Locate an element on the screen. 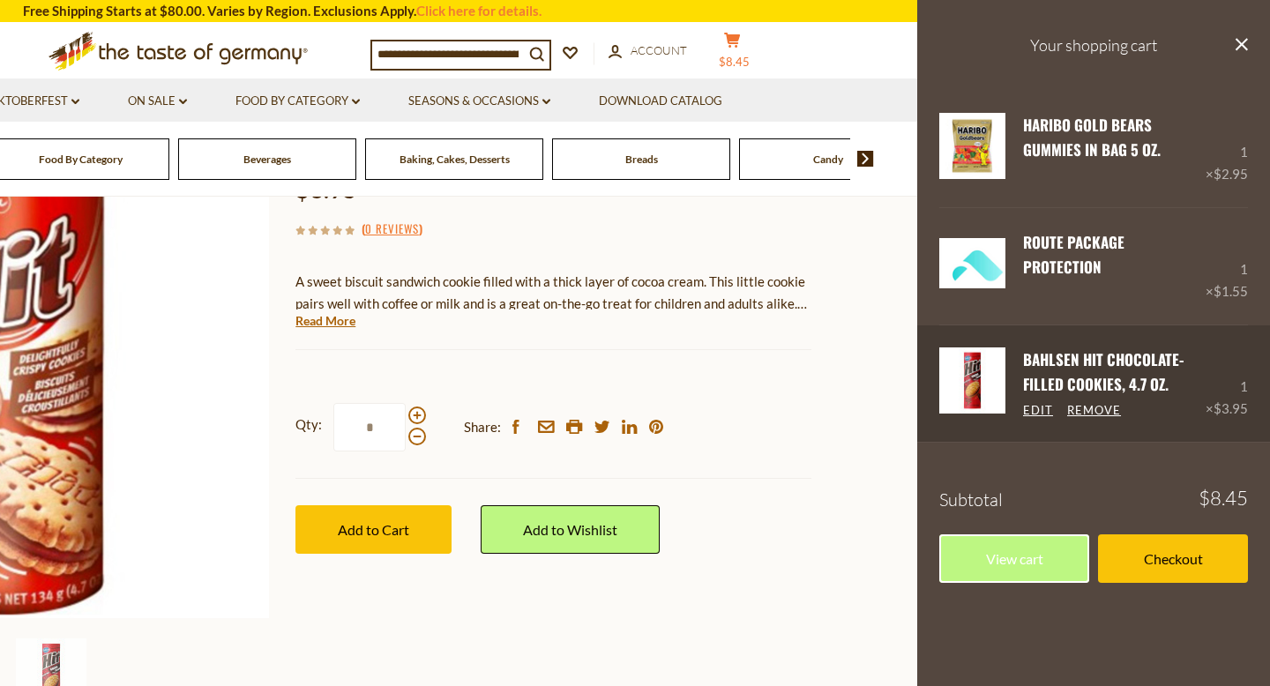 The image size is (1270, 686). img: next arrow is located at coordinates (865, 159).